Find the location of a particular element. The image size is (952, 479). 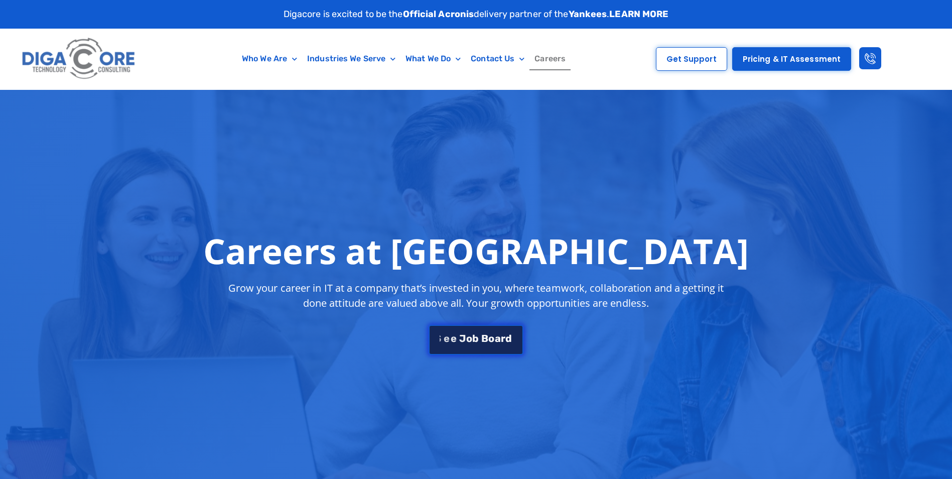

a: LEARN MORE is located at coordinates (639, 14).